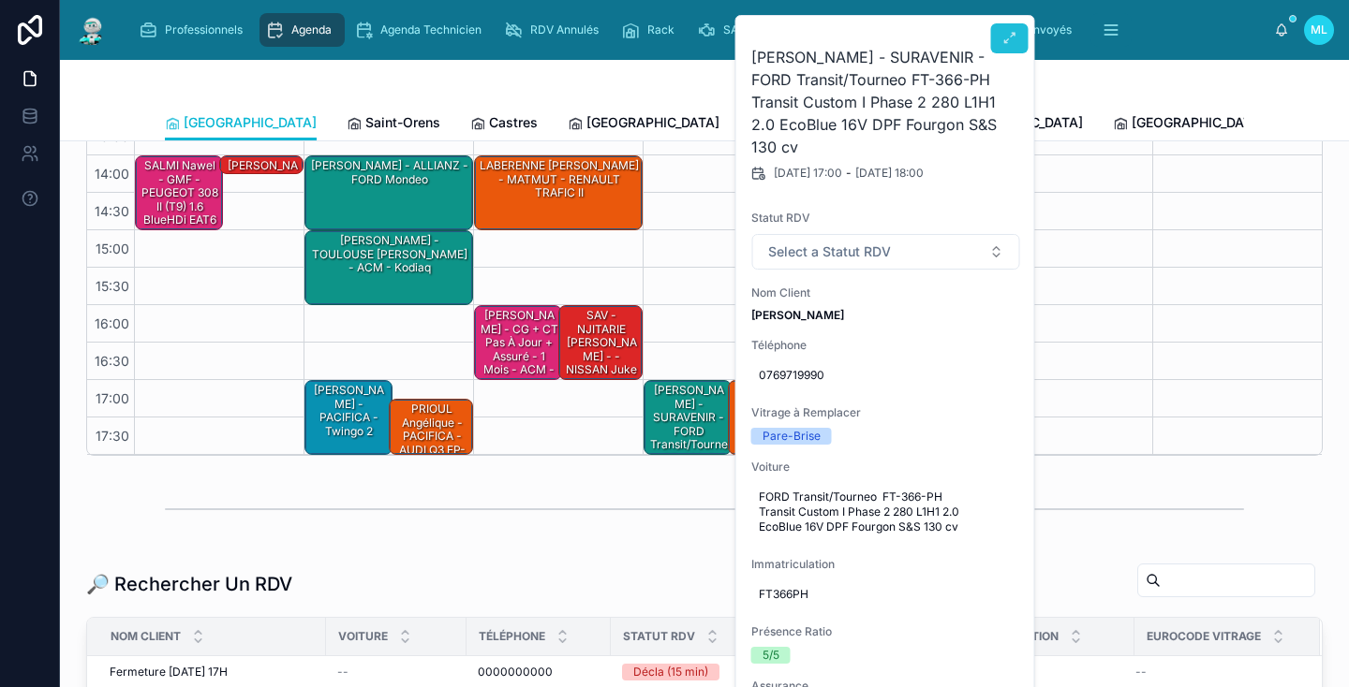 The height and width of the screenshot is (687, 1349). What do you see at coordinates (771, 656) in the screenshot?
I see `div: 5/5` at bounding box center [771, 656].